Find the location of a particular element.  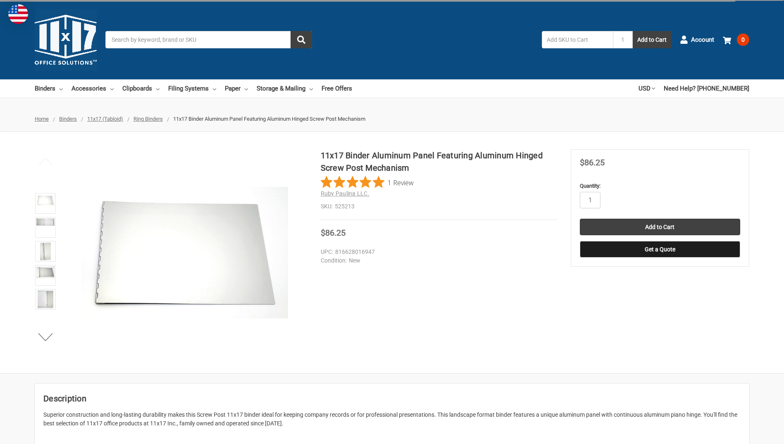

a: Ring Binders is located at coordinates (148, 119).